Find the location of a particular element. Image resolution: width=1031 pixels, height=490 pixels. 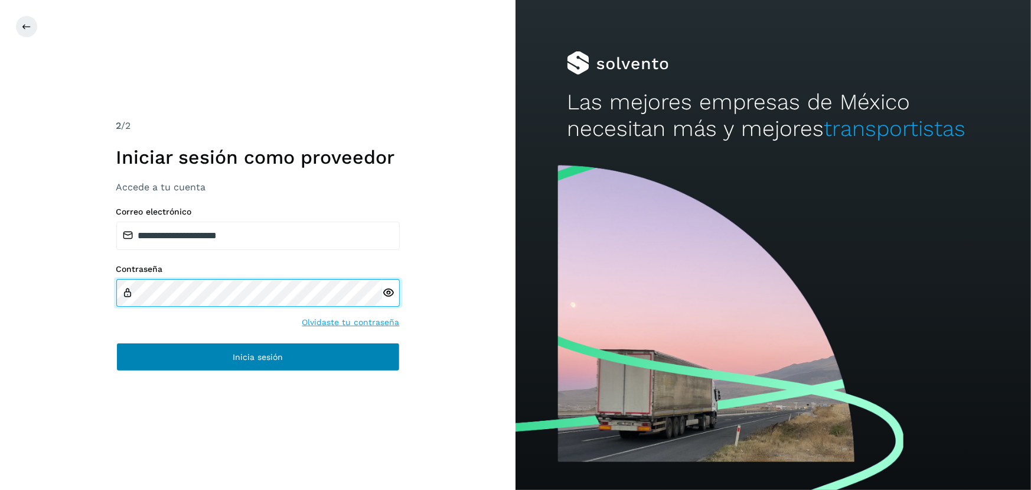

span: Inicia sesión is located at coordinates (257, 357).